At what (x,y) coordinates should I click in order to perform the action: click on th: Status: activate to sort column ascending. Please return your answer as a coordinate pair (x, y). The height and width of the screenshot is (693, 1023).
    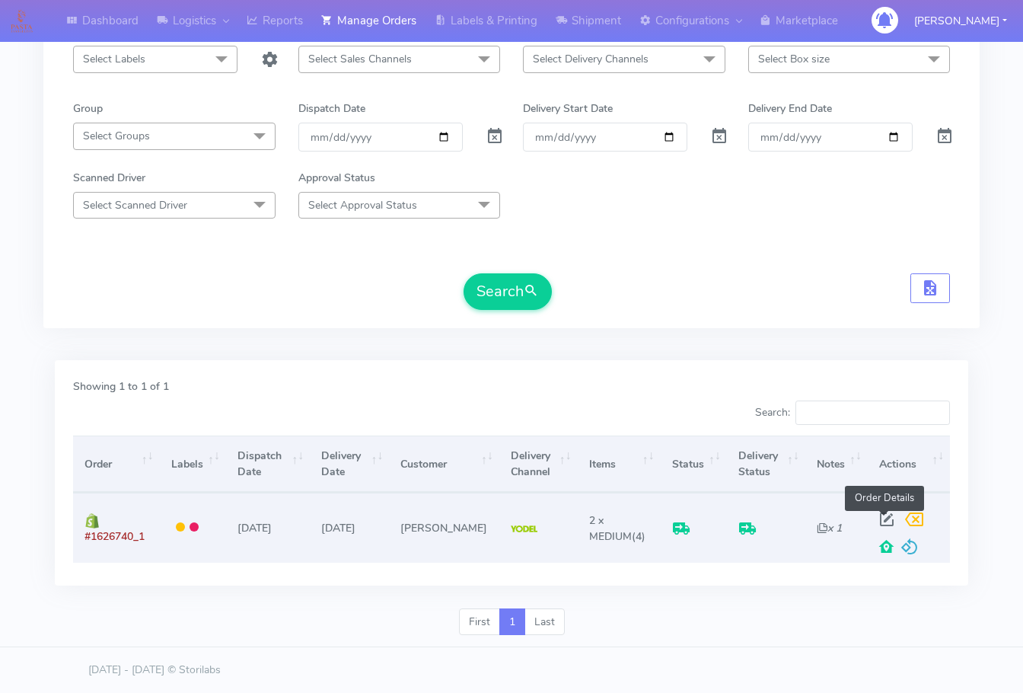
    Looking at the image, I should click on (694, 464).